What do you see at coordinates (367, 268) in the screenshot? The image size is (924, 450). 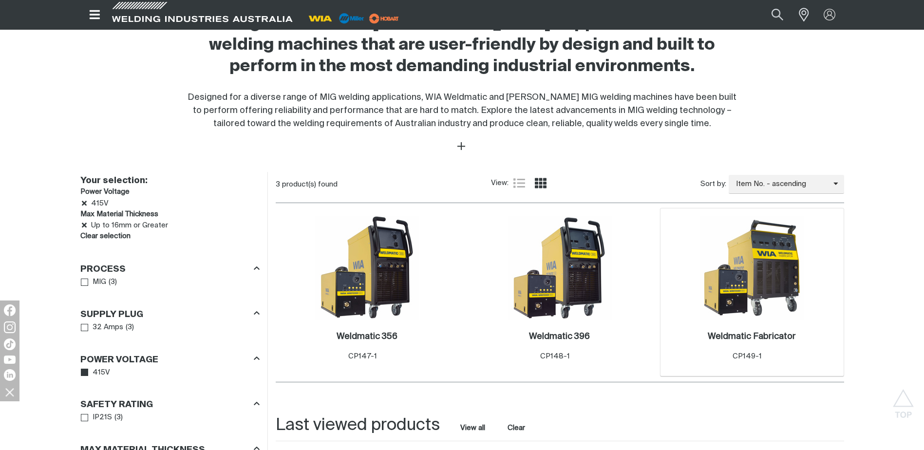 I see `img: Weldmatic 356` at bounding box center [367, 268].